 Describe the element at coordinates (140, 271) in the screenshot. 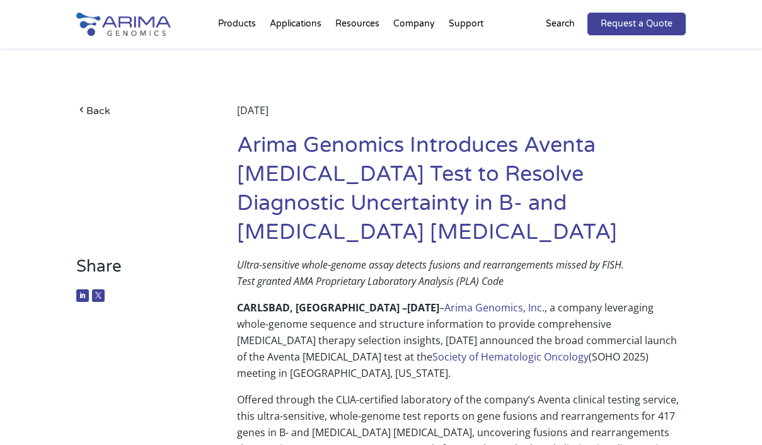

I see `h3: Share` at that location.